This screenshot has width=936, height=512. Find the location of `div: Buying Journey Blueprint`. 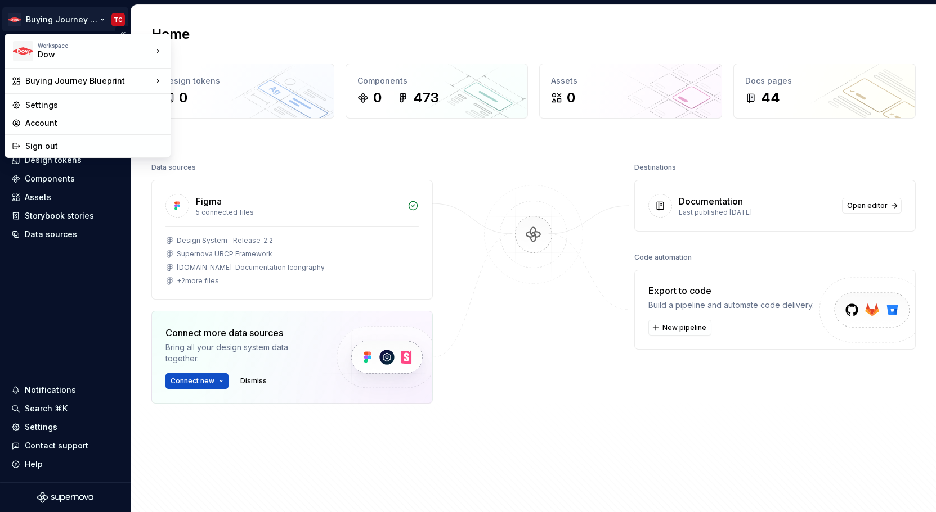

div: Buying Journey Blueprint is located at coordinates (89, 81).